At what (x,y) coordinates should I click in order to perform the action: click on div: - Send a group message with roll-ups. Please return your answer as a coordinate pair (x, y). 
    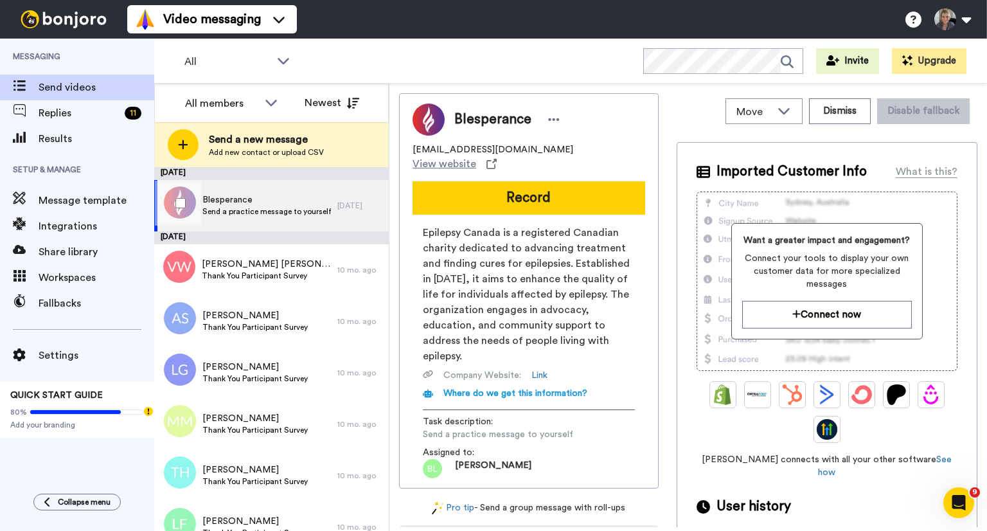
    Looking at the image, I should click on (529, 508).